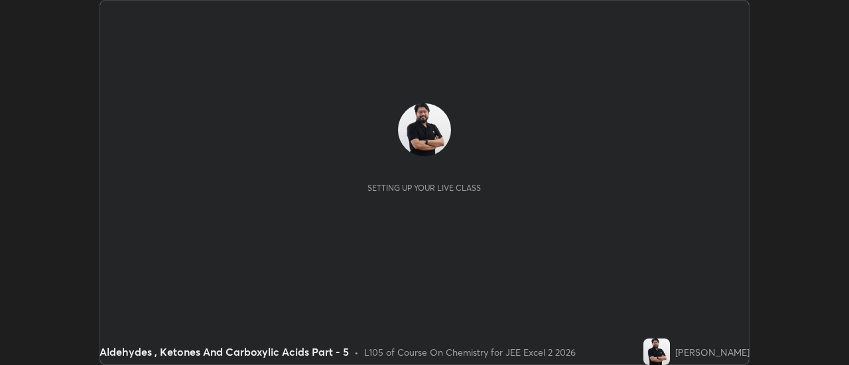 The image size is (849, 365). I want to click on div: Aldehydes , Ketones And Carboxylic Acids Part - 5, so click(224, 352).